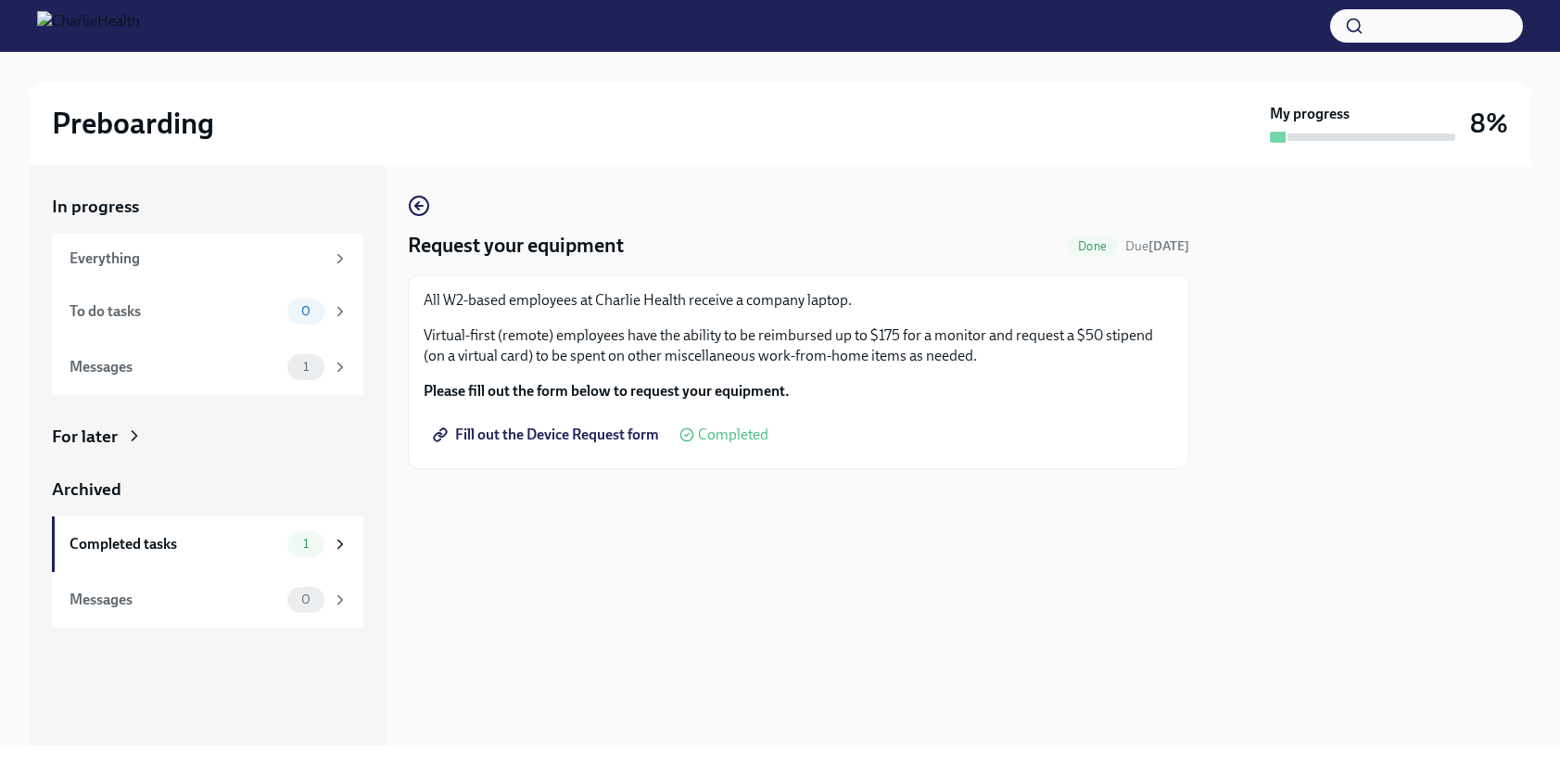 This screenshot has width=1560, height=764. Describe the element at coordinates (515, 246) in the screenshot. I see `h4: Request your equipment` at that location.